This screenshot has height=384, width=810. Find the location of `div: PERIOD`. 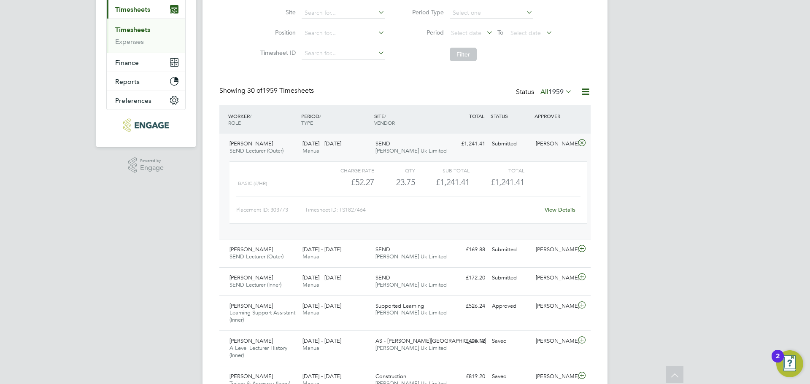

div: PERIOD is located at coordinates (335, 119).